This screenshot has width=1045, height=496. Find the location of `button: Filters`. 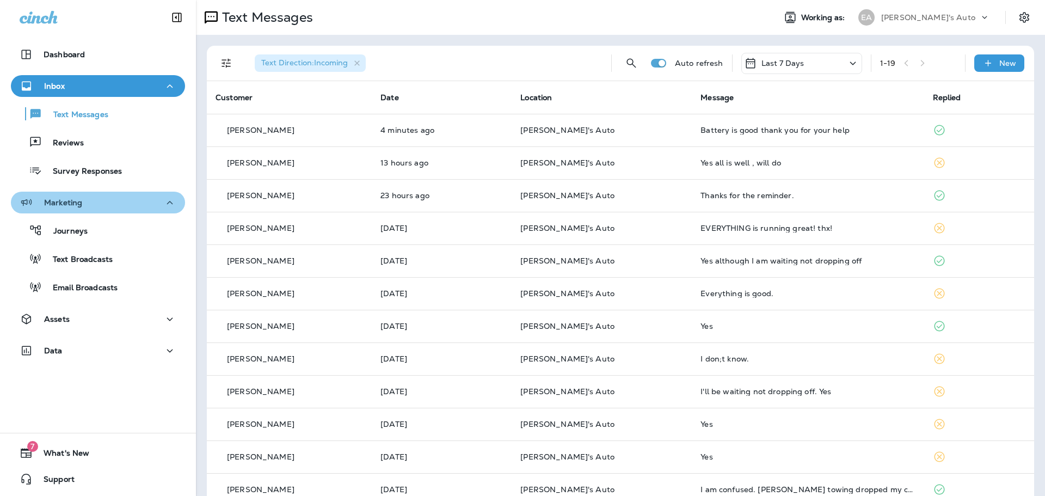

button: Filters is located at coordinates (226, 63).